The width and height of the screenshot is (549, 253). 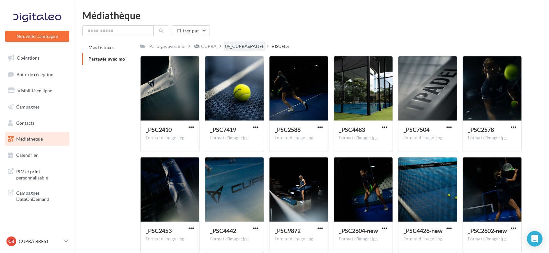 What do you see at coordinates (37, 241) in the screenshot?
I see `a: CB CUPRA BREST` at bounding box center [37, 241].